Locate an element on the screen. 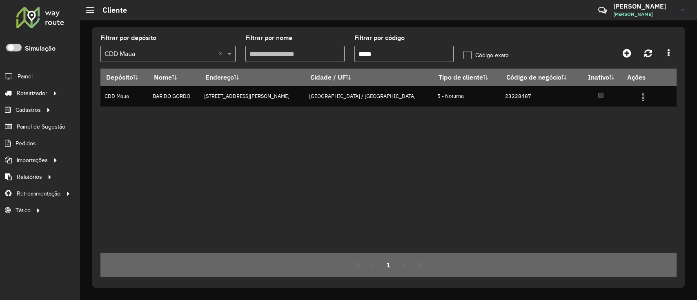  span: Painel de Sugestão is located at coordinates (41, 127).